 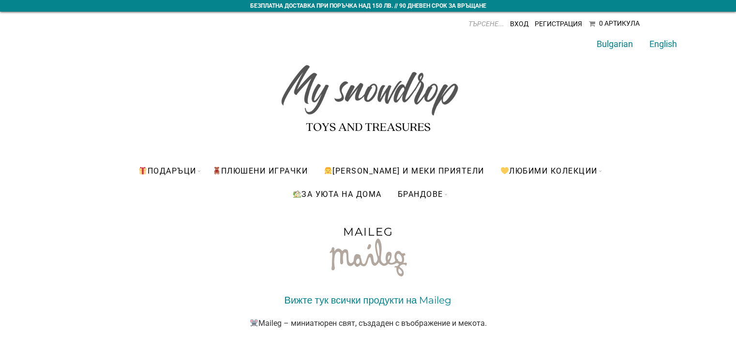 What do you see at coordinates (663, 44) in the screenshot?
I see `a: English` at bounding box center [663, 44].